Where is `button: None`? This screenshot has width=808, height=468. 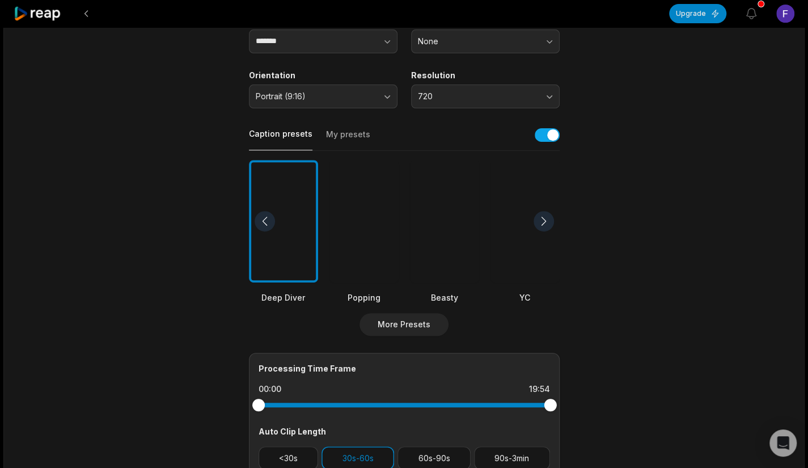
button: None is located at coordinates (486, 41).